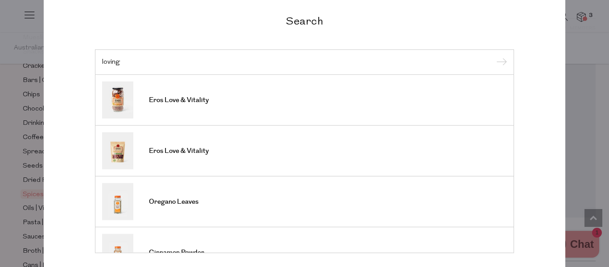 The image size is (609, 267). Describe the element at coordinates (305, 202) in the screenshot. I see `a: Oregano Leaves` at that location.